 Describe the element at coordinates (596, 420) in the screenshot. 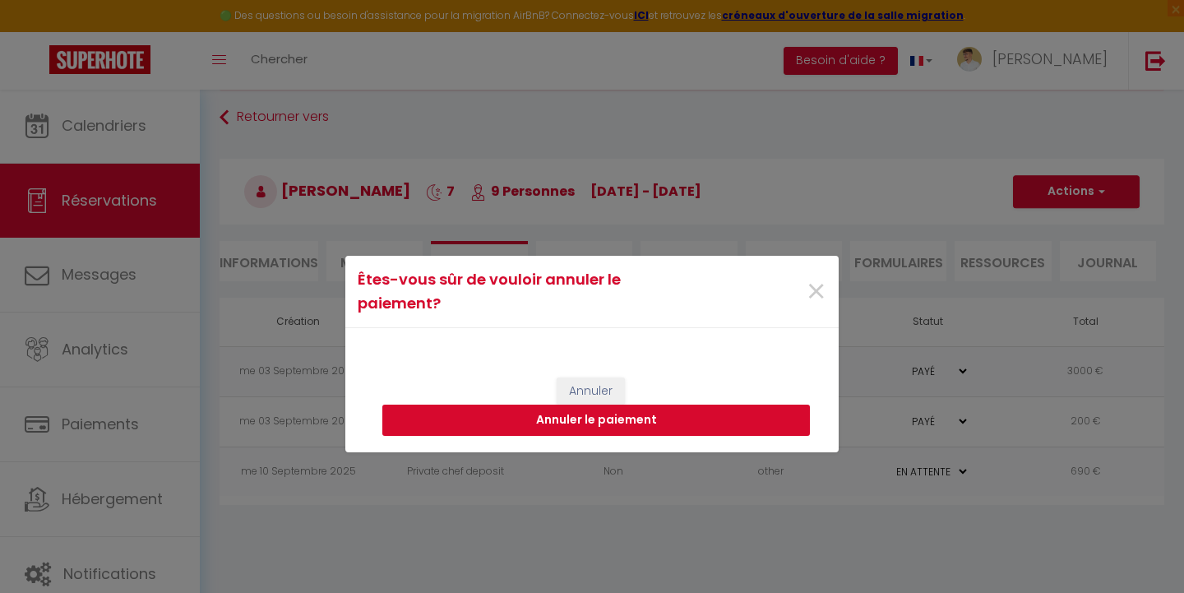

I see `button: Annuler le paiement` at that location.